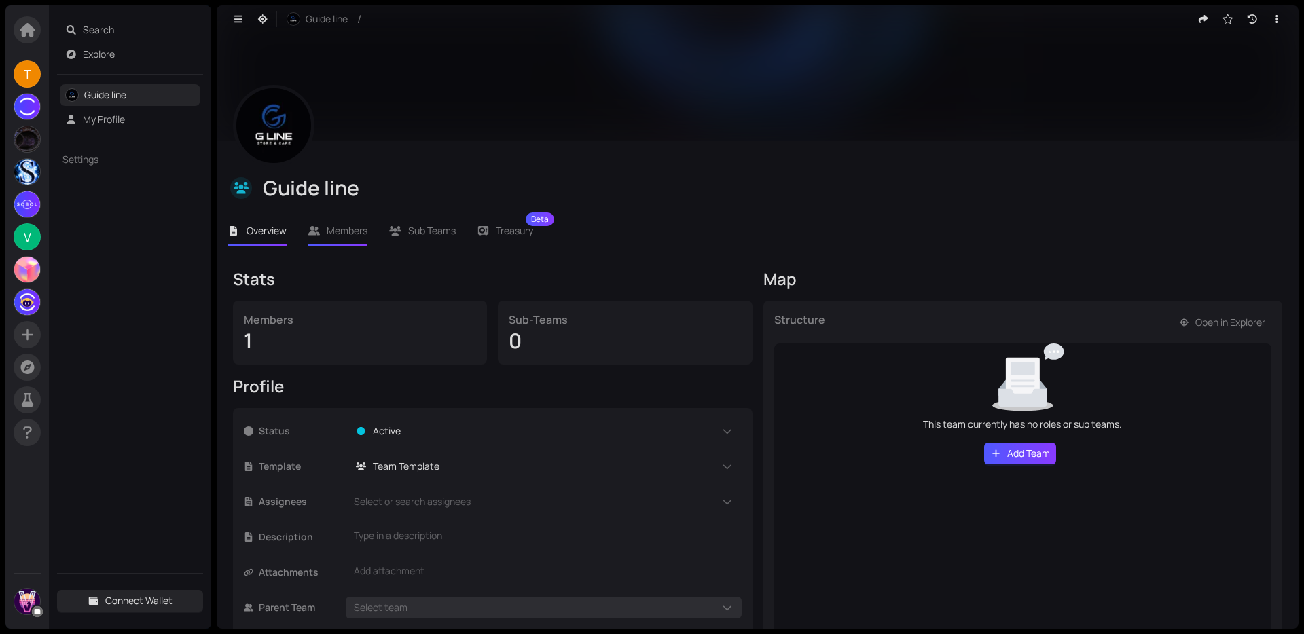  Describe the element at coordinates (543, 536) in the screenshot. I see `div: Type in a description` at that location.